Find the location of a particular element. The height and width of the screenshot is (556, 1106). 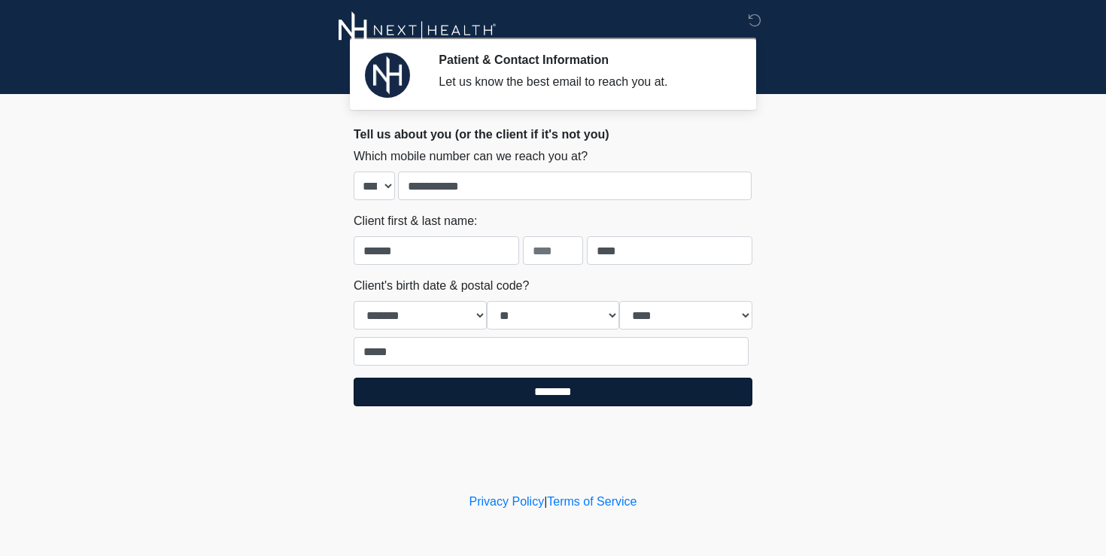

a: Terms of Service is located at coordinates (591, 501).